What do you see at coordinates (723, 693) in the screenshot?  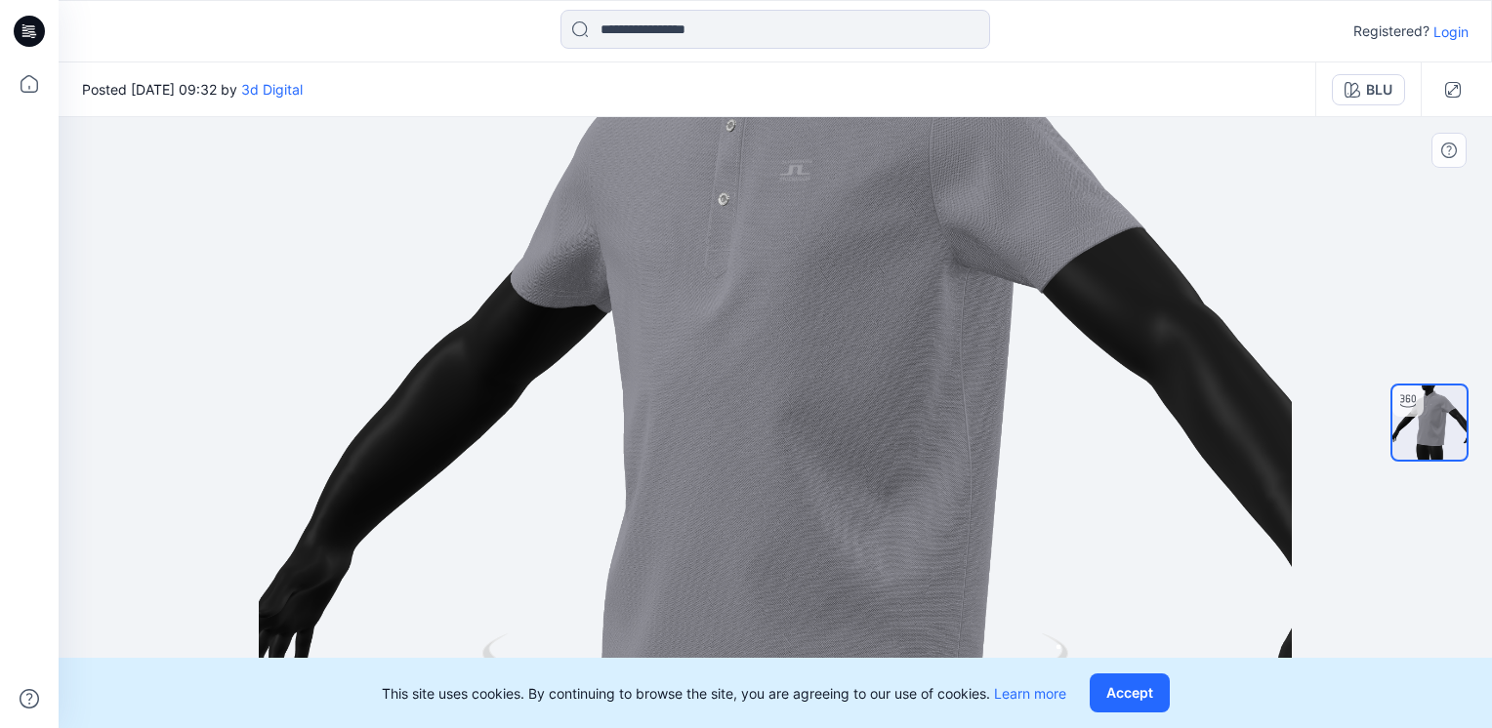 I see `p: This site uses cookies. By continuing to browse the site, you are agreeing to our use of cookies.` at bounding box center [723, 693].